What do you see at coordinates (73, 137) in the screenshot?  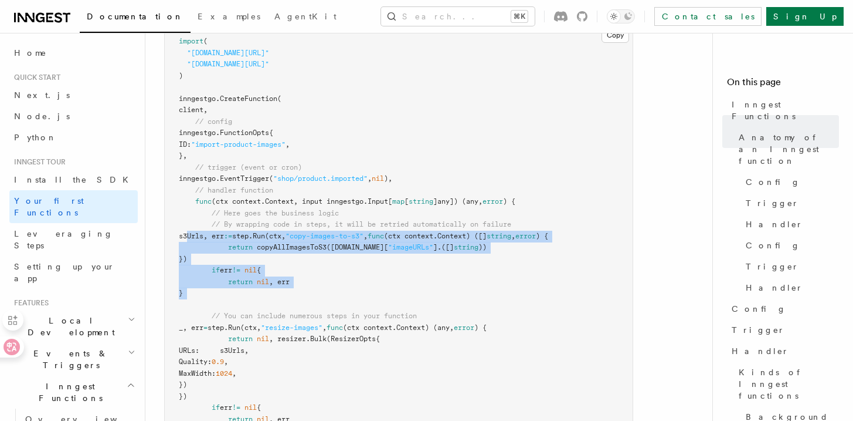 I see `a: Python` at bounding box center [73, 137].